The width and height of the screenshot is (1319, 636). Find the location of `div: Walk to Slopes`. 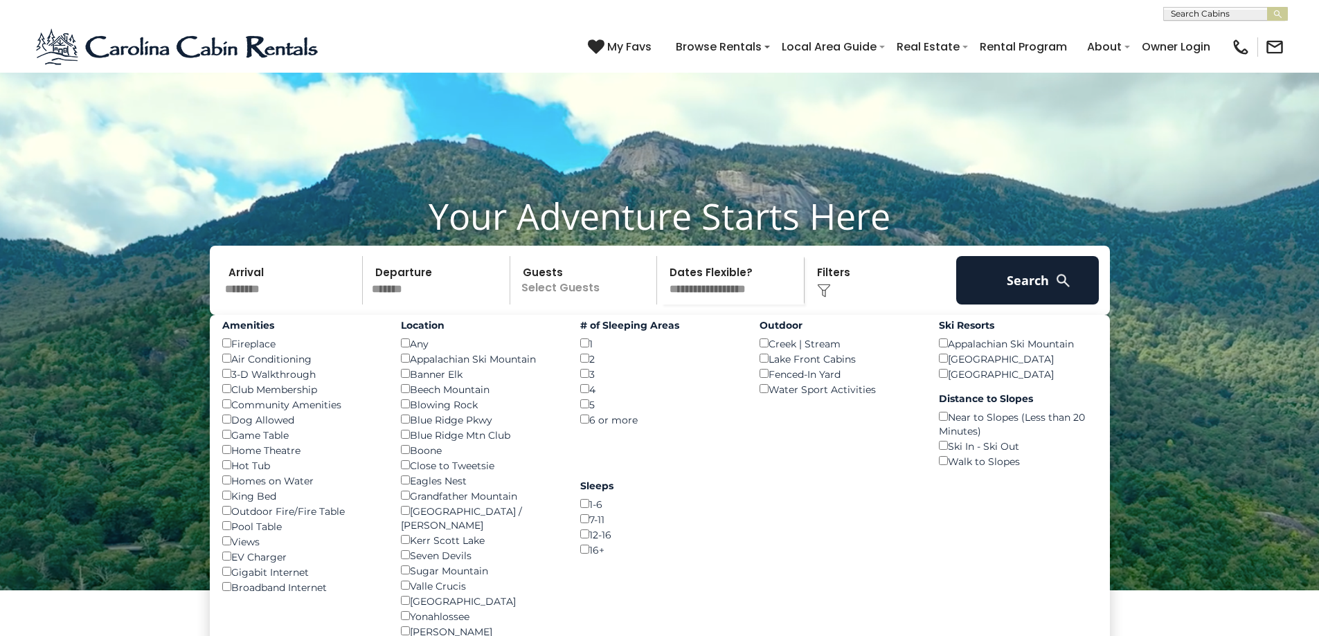

div: Walk to Slopes is located at coordinates (1018, 461).